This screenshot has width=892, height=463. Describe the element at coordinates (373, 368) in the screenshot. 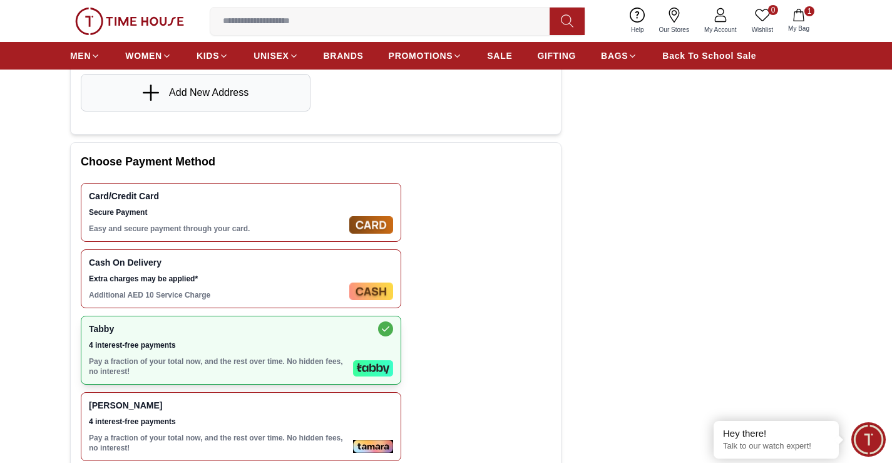

I see `img: Tabby` at that location.